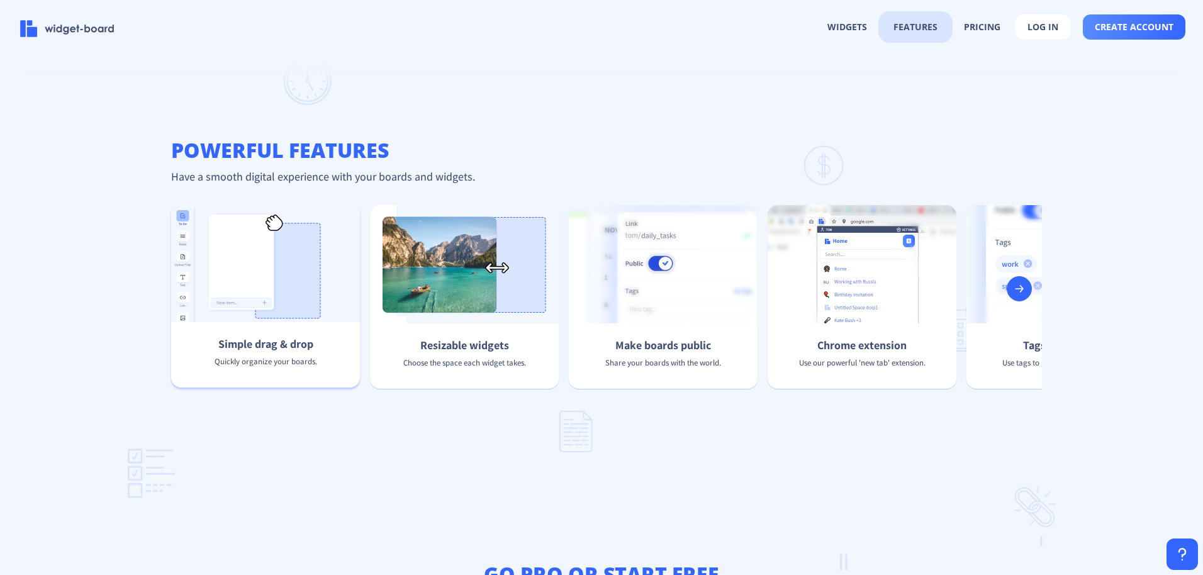 This screenshot has height=575, width=1203. Describe the element at coordinates (1134, 27) in the screenshot. I see `span: create account` at that location.